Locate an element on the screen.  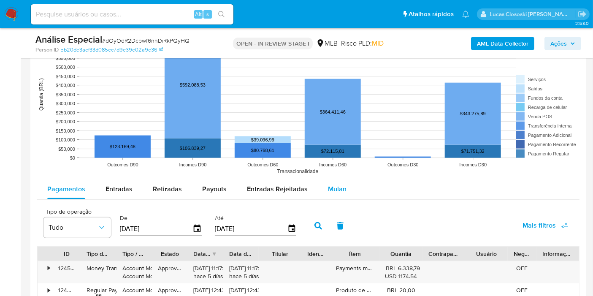
button: AML Data Collector is located at coordinates (503, 43).